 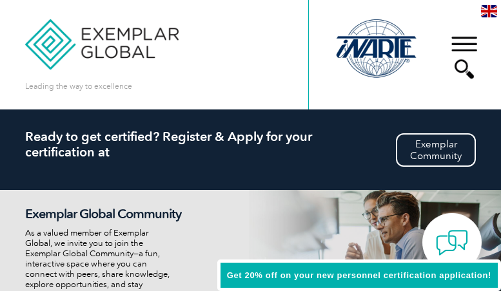 What do you see at coordinates (79, 86) in the screenshot?
I see `p: Leading the way to excellence` at bounding box center [79, 86].